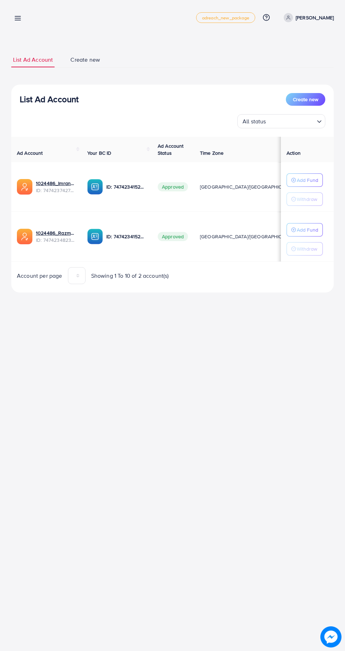 The width and height of the screenshot is (345, 651). Describe the element at coordinates (99, 153) in the screenshot. I see `span: Your BC ID` at that location.